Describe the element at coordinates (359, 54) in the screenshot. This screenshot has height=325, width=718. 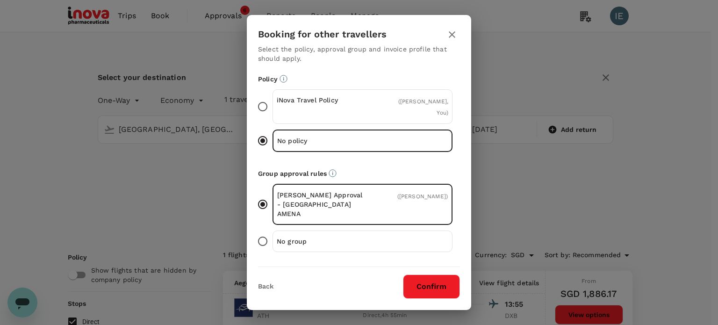
I see `p: Select the policy, approval group and invoice profile that should apply.` at that location.